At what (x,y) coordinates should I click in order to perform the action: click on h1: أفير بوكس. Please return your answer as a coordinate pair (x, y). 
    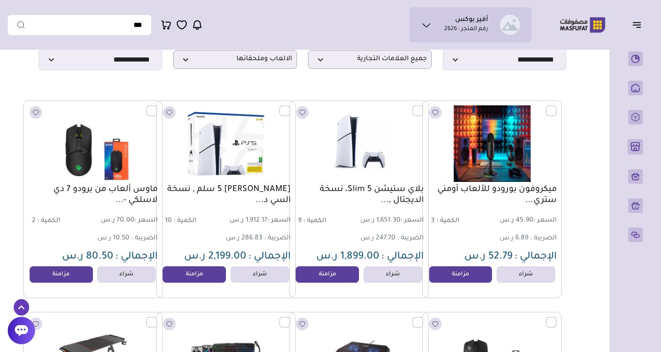
    Looking at the image, I should click on (471, 20).